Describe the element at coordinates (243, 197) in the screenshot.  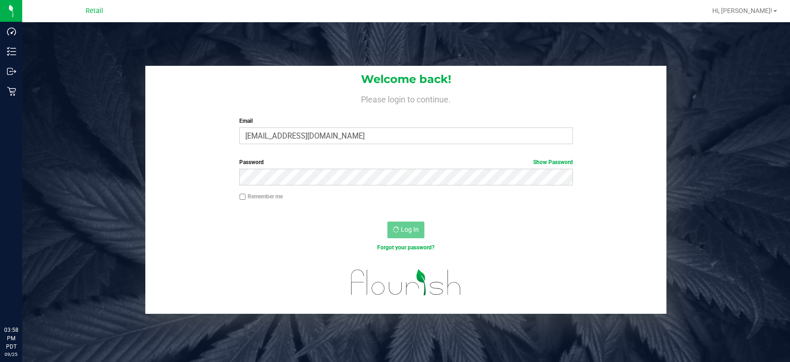
I see `input: Remember me` at that location.